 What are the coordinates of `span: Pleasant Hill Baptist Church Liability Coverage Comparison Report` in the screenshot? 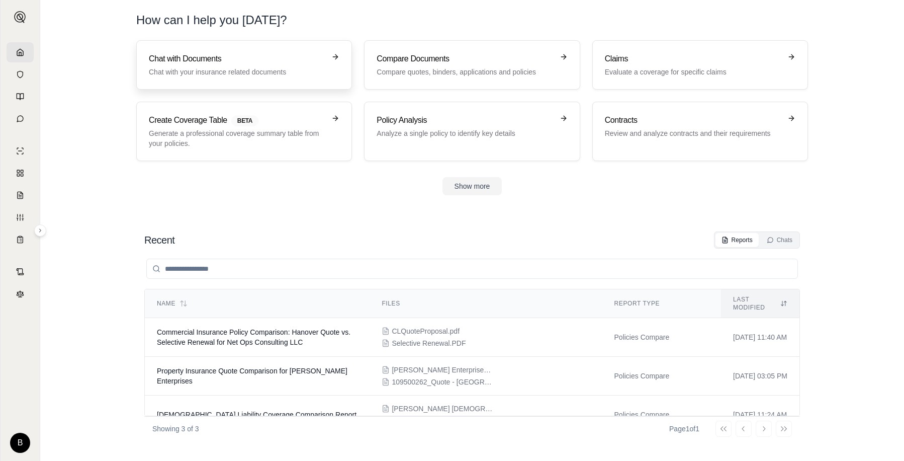 It's located at (257, 414).